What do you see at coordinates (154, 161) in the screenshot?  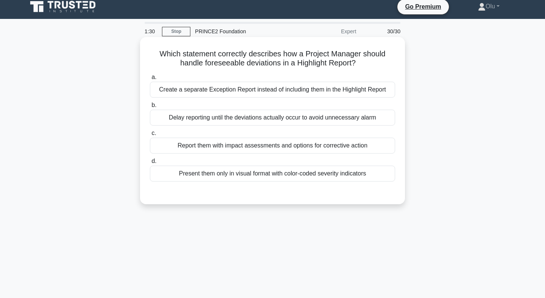 I see `span: d.` at bounding box center [154, 161].